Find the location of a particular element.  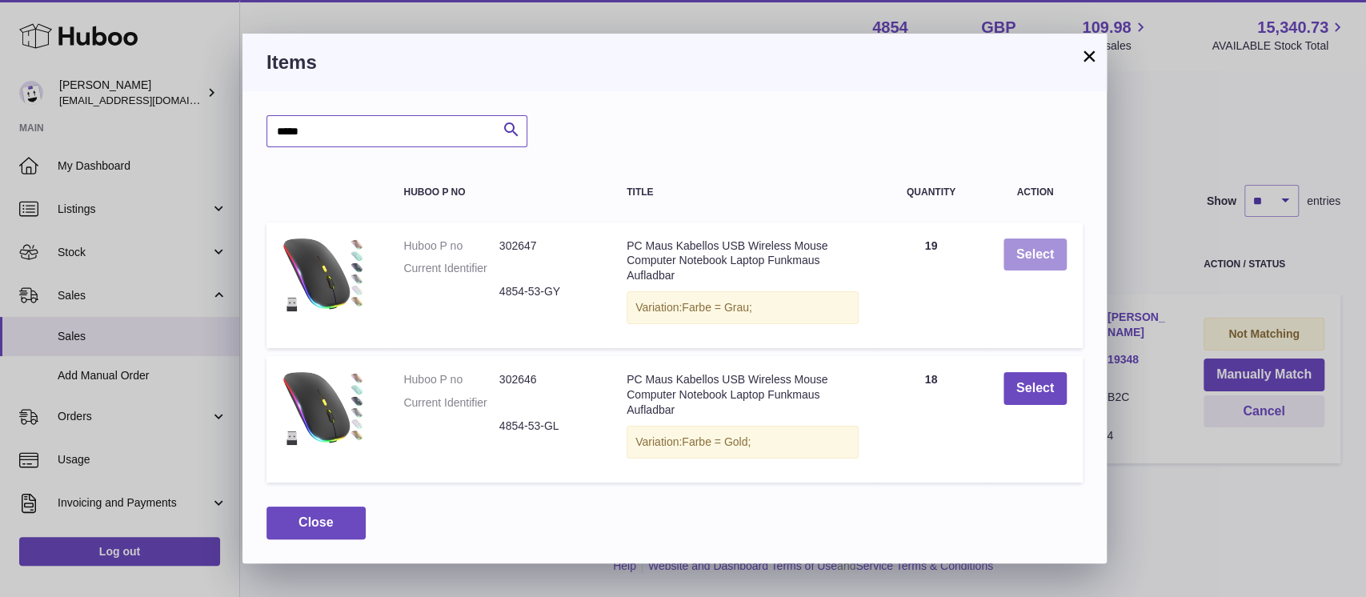

th: Quantity is located at coordinates (930, 192).